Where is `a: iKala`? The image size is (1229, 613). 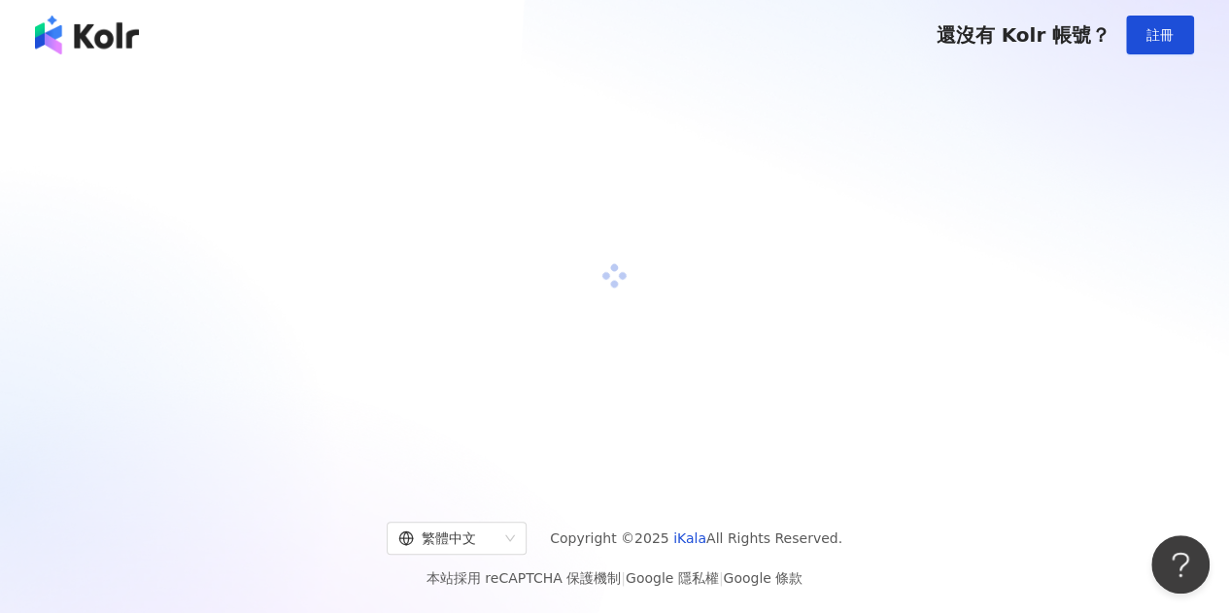
a: iKala is located at coordinates (690, 538).